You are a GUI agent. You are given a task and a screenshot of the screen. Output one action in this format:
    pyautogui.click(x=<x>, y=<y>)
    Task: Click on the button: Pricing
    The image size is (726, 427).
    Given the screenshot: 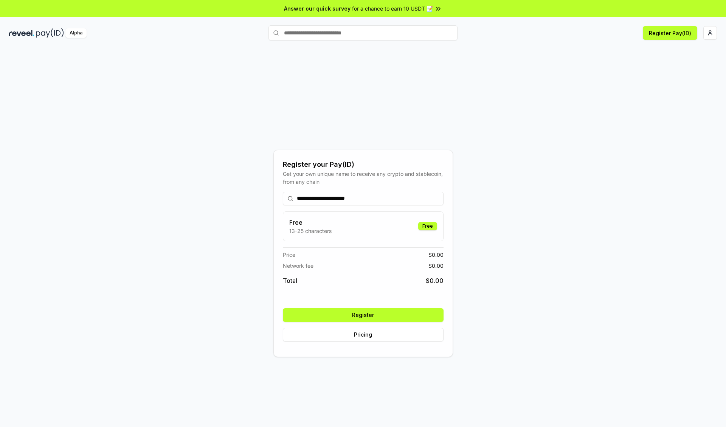 What is the action you would take?
    pyautogui.click(x=363, y=335)
    